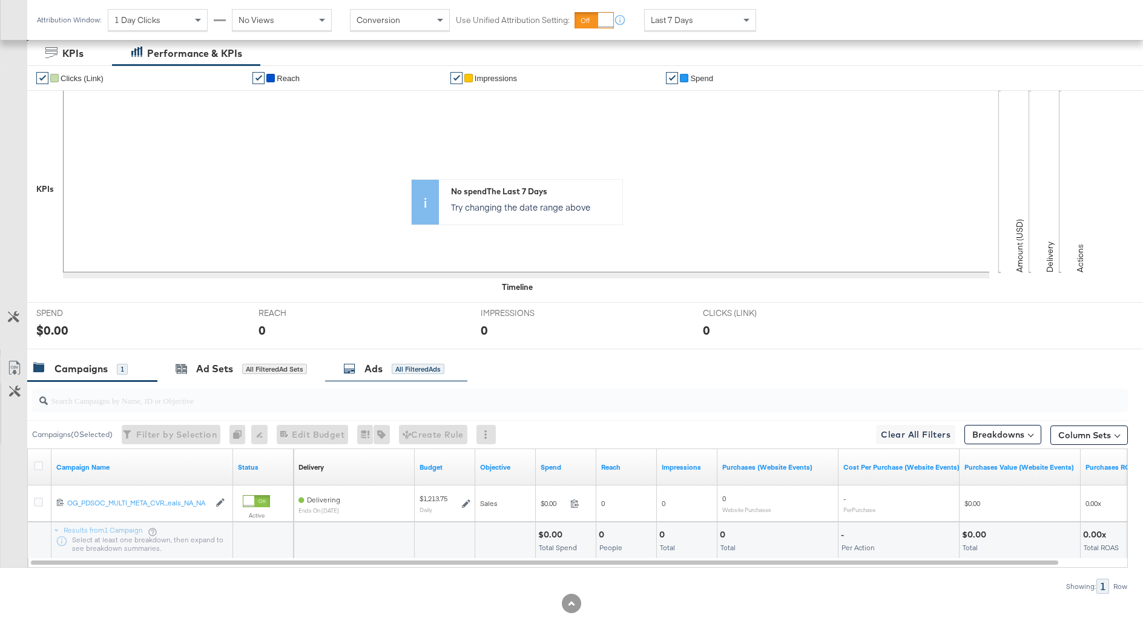  Describe the element at coordinates (81, 369) in the screenshot. I see `div: Campaigns` at that location.